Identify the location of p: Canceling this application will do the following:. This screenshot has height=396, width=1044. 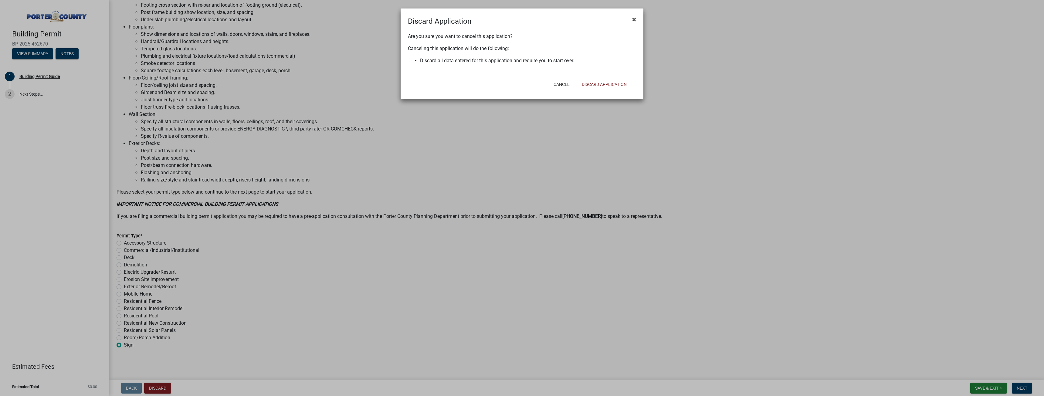
(522, 49).